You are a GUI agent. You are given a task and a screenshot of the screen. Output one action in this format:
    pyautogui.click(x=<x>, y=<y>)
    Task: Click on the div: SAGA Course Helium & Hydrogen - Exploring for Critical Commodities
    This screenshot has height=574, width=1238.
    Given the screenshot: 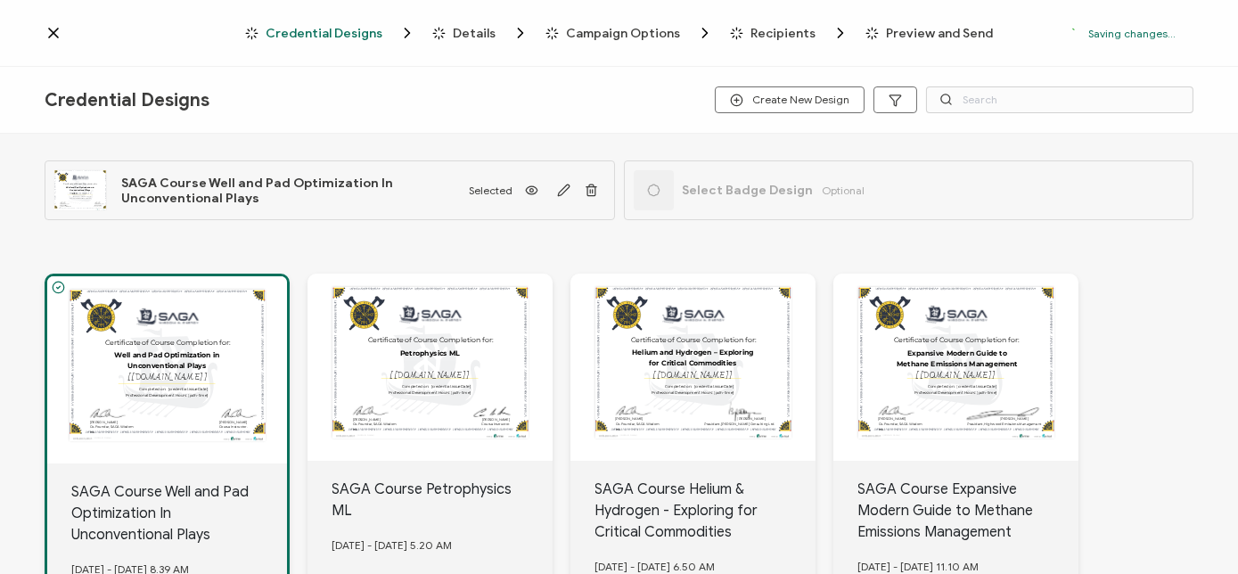 What is the action you would take?
    pyautogui.click(x=706, y=511)
    